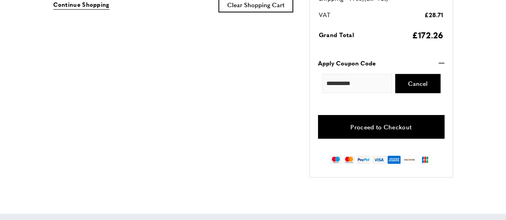  Describe the element at coordinates (425, 160) in the screenshot. I see `img: jcb` at that location.